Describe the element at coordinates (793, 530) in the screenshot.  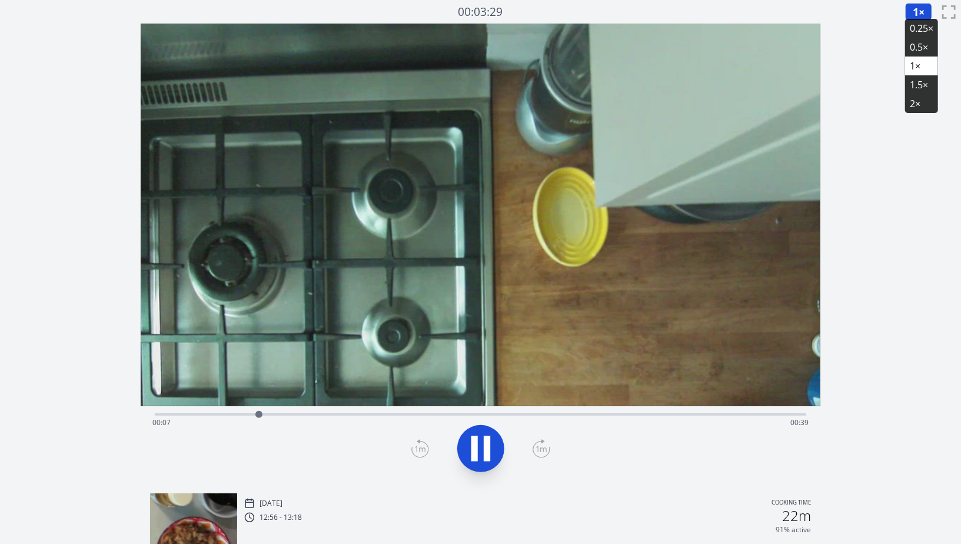
I see `p: 91% active` at that location.